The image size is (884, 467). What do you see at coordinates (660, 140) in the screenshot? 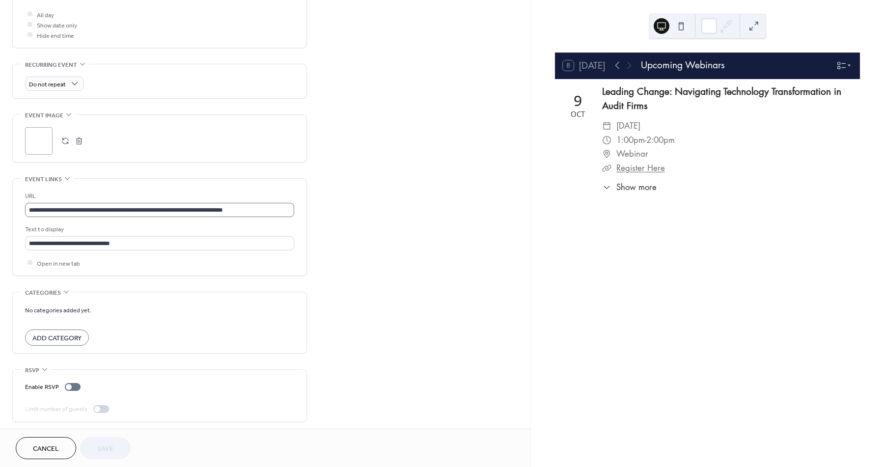
I see `span: 2:00pm` at bounding box center [660, 140].